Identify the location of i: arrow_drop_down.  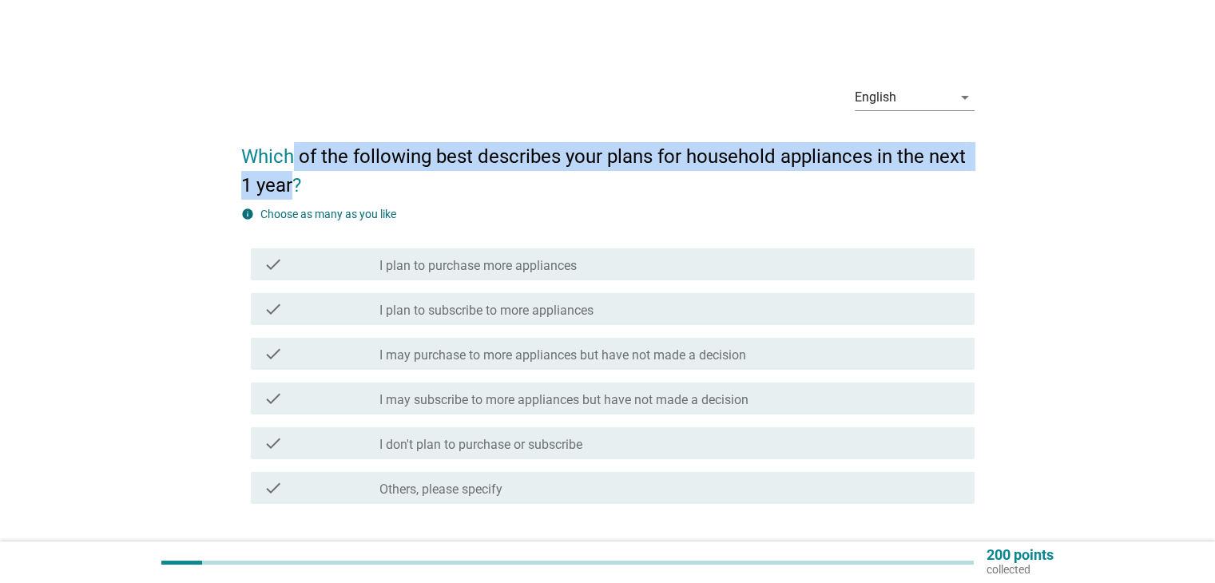
(965, 97).